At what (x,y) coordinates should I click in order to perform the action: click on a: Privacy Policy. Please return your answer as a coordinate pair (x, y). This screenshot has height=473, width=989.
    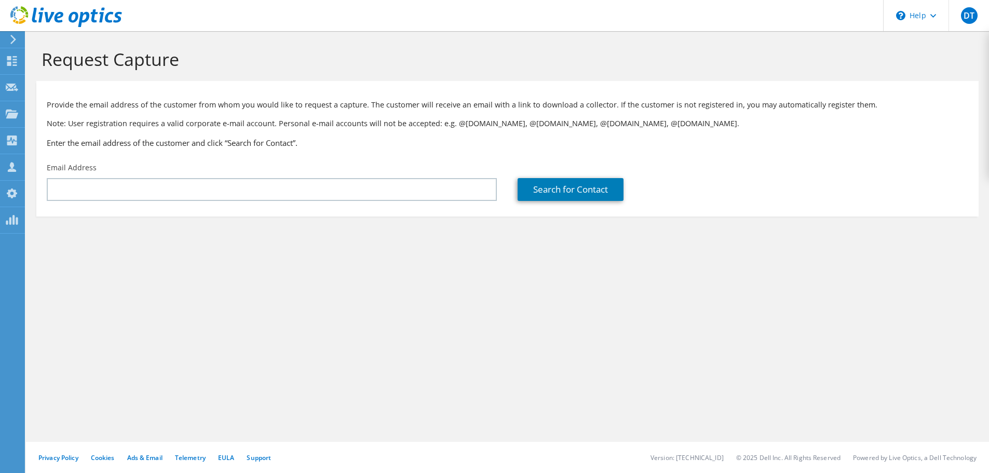
    Looking at the image, I should click on (58, 457).